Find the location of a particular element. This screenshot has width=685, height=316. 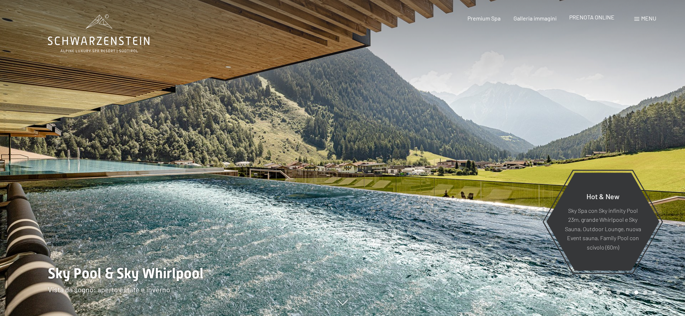

div: Carousel Page 1 is located at coordinates (591, 292).